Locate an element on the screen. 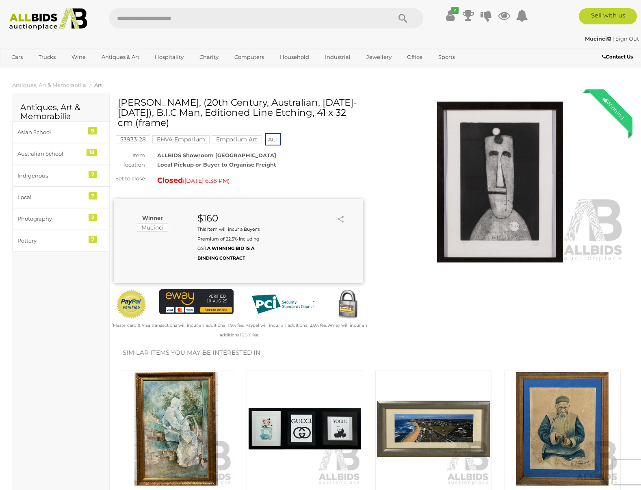 The image size is (641, 490). mark: Emporium Art is located at coordinates (237, 139).